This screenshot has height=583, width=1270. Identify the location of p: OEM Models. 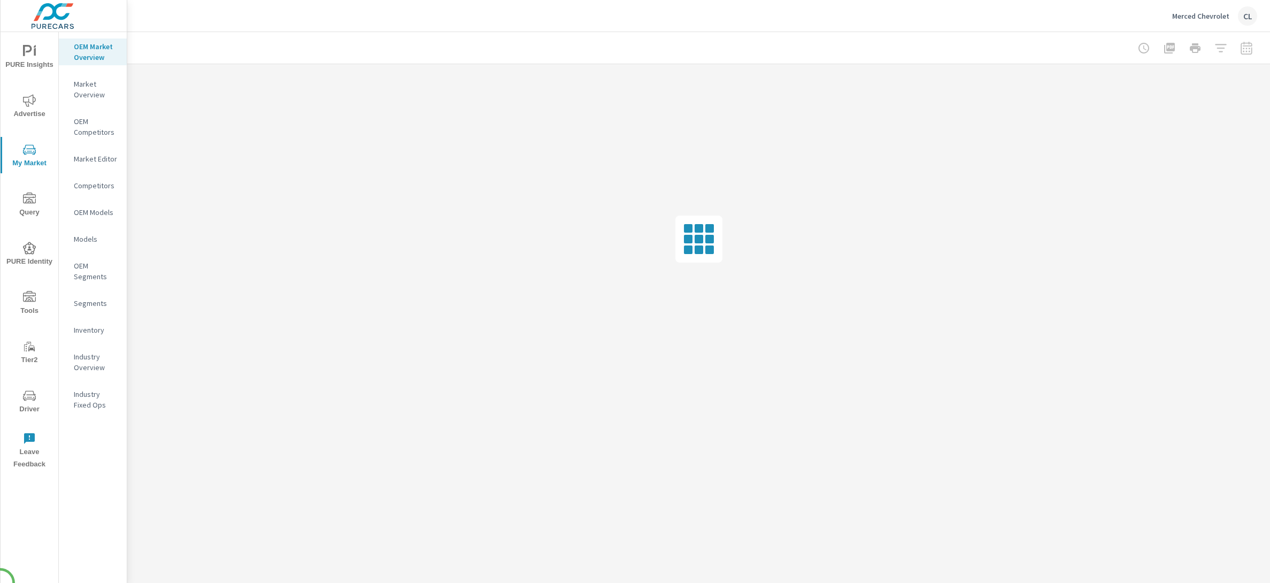
(96, 212).